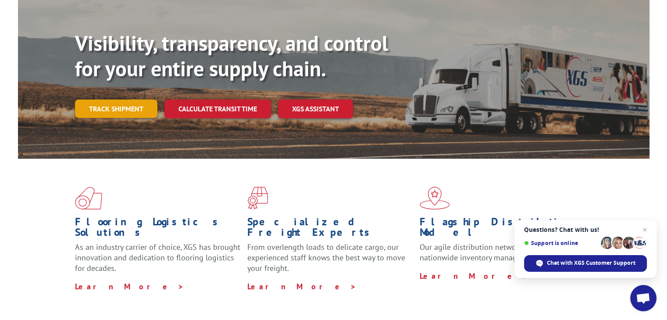  What do you see at coordinates (500, 252) in the screenshot?
I see `span: Our agile distribution network gives you nationwide inventory management on demand.` at bounding box center [500, 252].